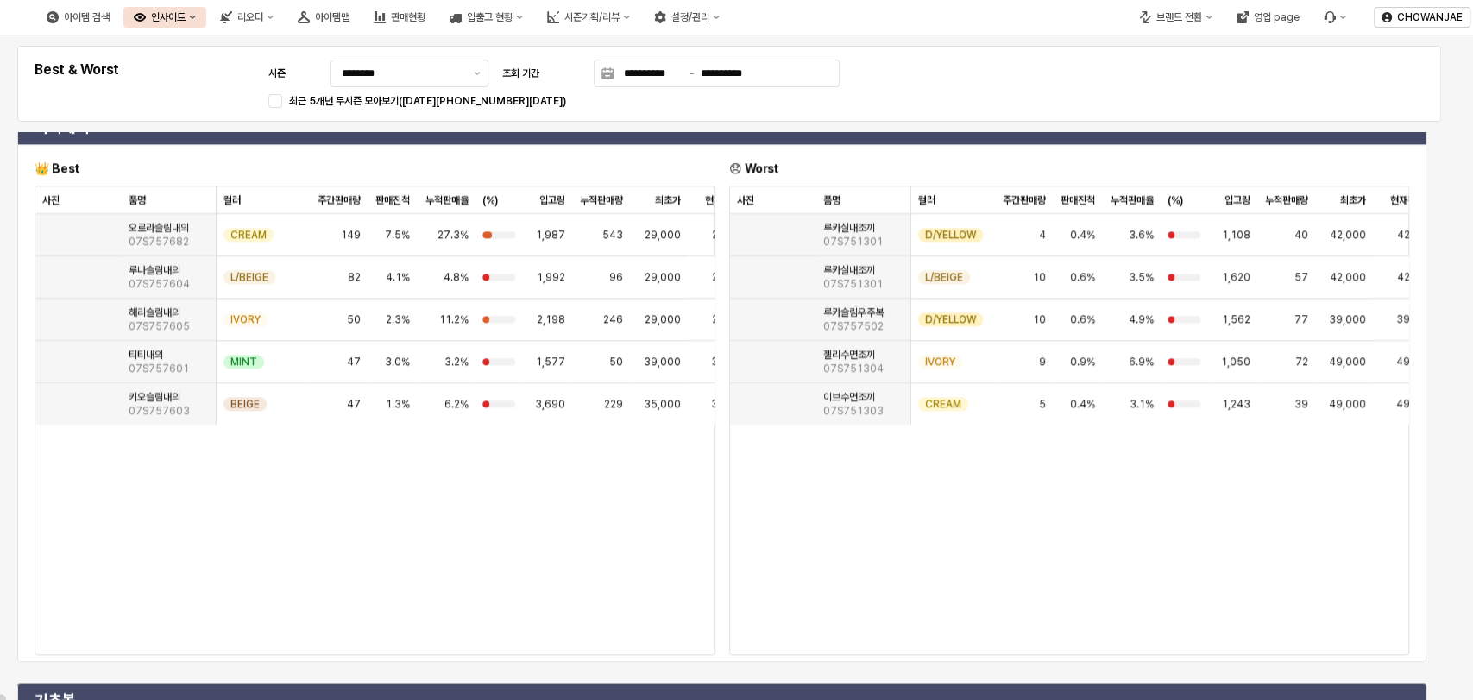 The image size is (1473, 700). I want to click on span: 품명, so click(137, 200).